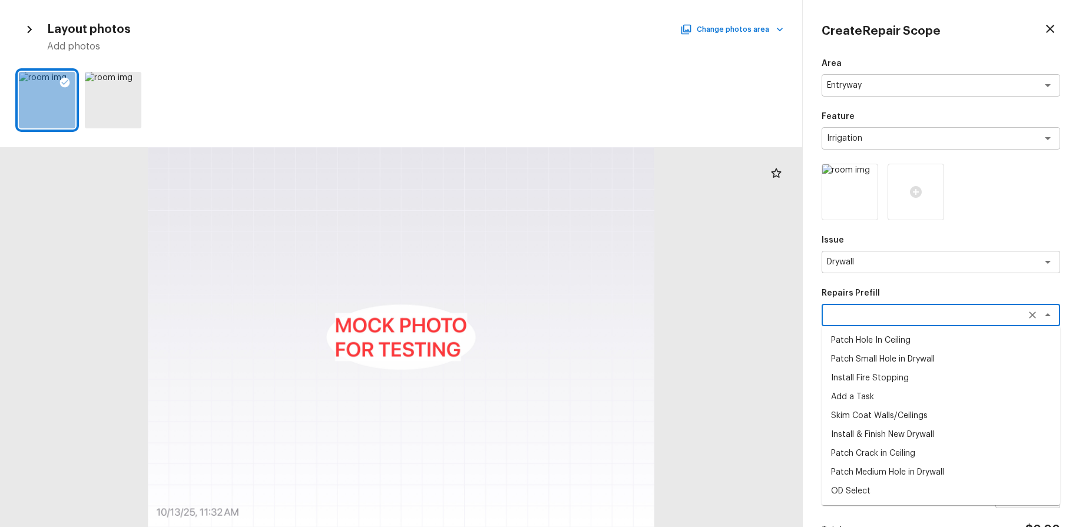  I want to click on h4: Layout photos, so click(89, 29).